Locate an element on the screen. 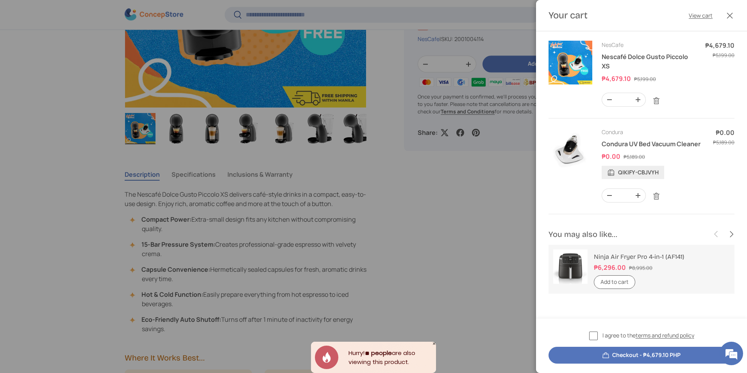 The width and height of the screenshot is (747, 373). div: Close is located at coordinates (434, 343).